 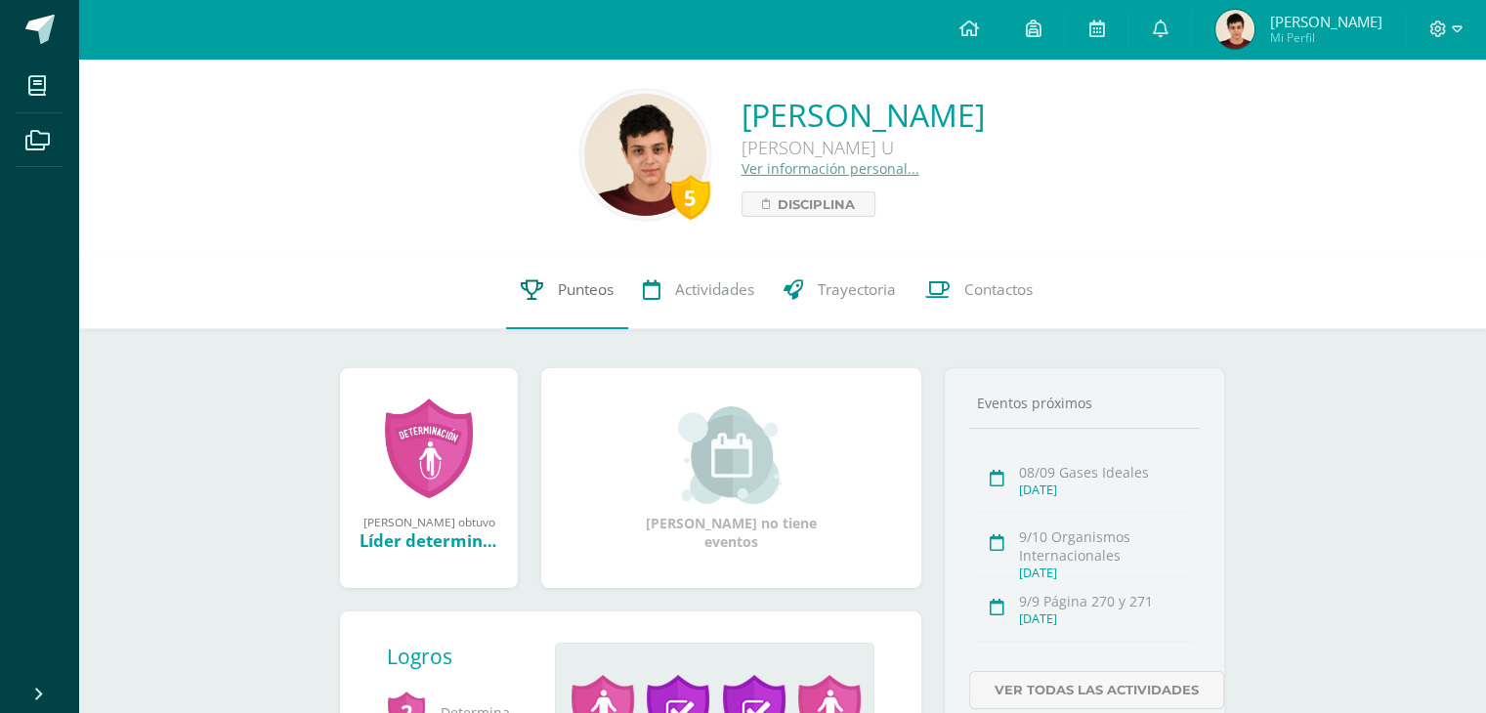 I want to click on span: Contactos, so click(x=999, y=289).